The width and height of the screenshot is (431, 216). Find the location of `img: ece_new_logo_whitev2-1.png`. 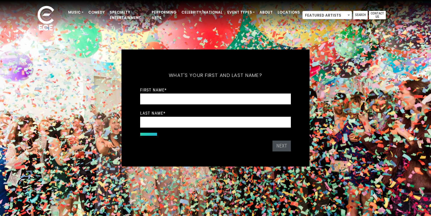

img: ece_new_logo_whitev2-1.png is located at coordinates (46, 19).